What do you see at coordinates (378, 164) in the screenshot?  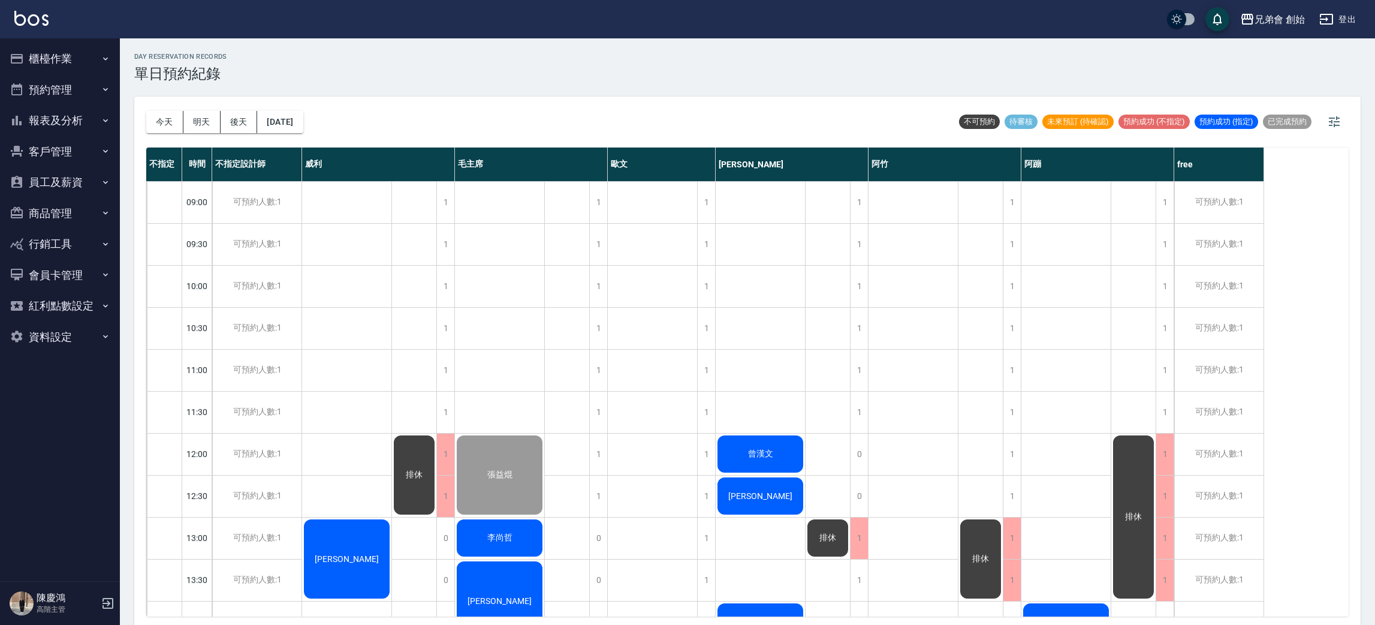 I see `div: 威利` at bounding box center [378, 164].